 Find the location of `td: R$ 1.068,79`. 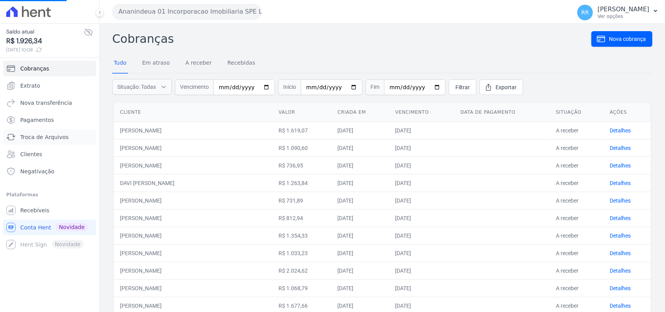

td: R$ 1.068,79 is located at coordinates (301, 288).